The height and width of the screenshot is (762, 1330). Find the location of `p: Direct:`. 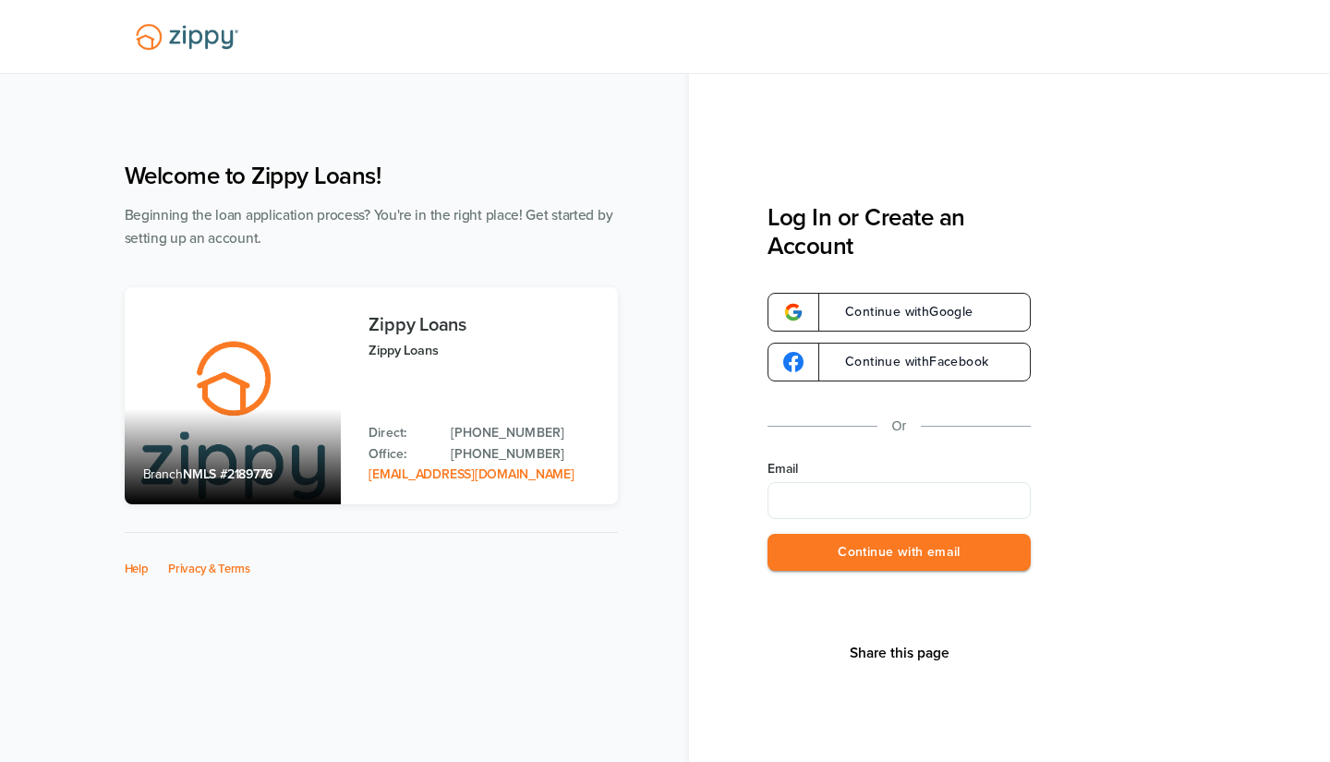

p: Direct: is located at coordinates (400, 433).